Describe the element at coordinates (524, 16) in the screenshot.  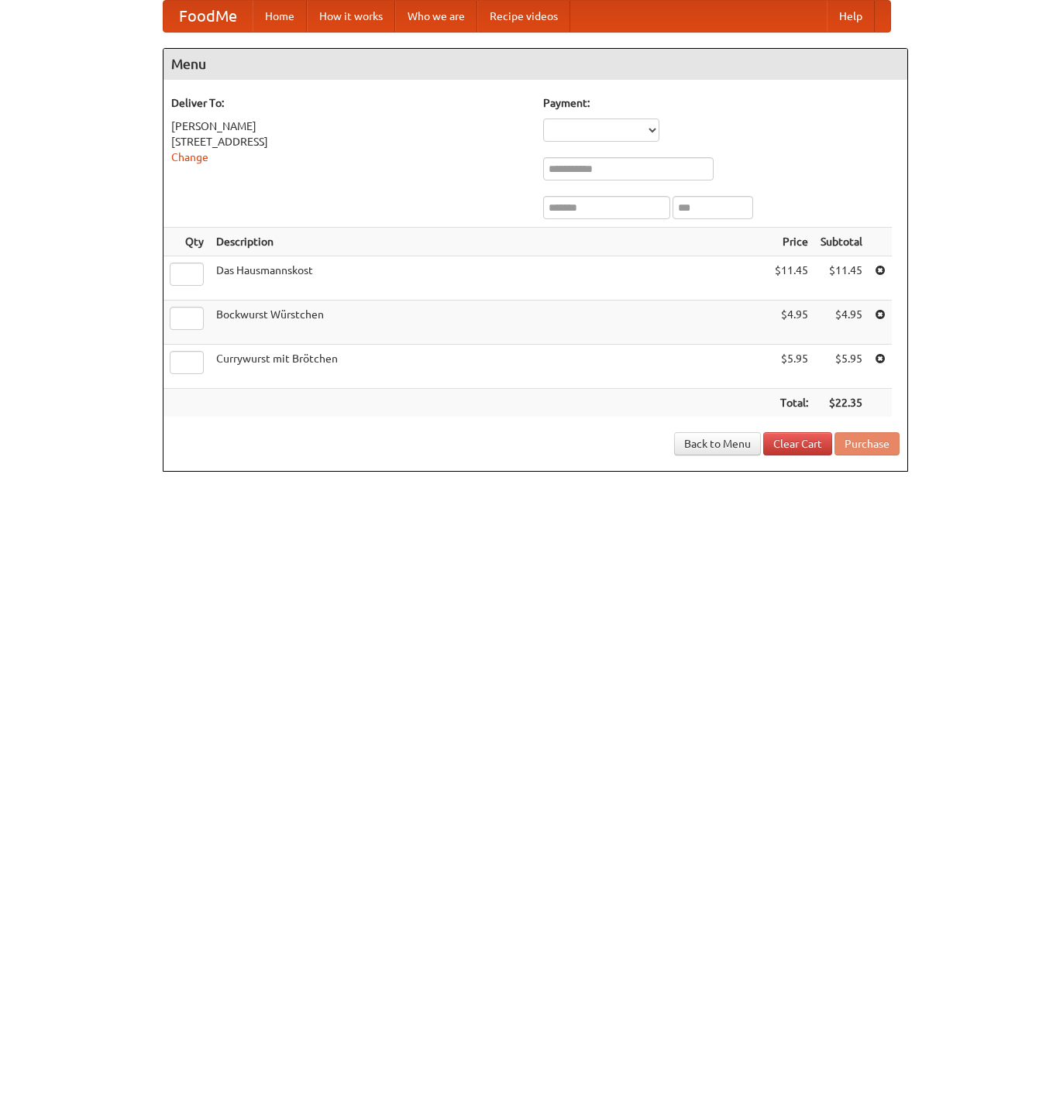
I see `a: Recipe videos` at that location.